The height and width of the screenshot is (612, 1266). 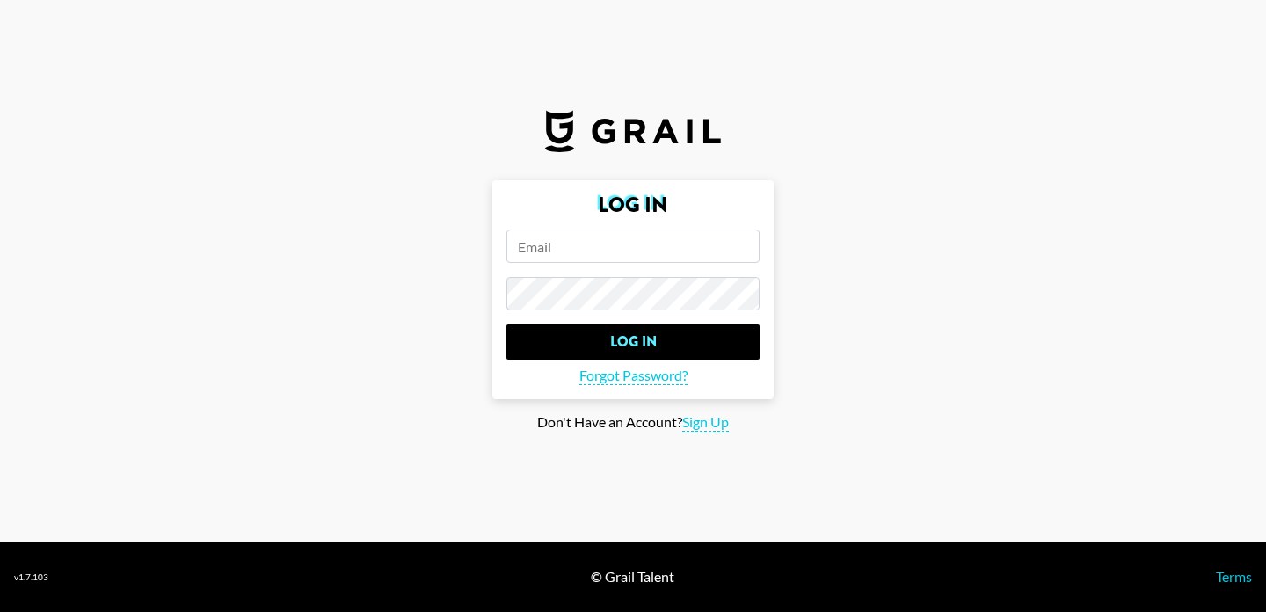 What do you see at coordinates (633, 375) in the screenshot?
I see `span: Forgot Password?` at bounding box center [633, 375].